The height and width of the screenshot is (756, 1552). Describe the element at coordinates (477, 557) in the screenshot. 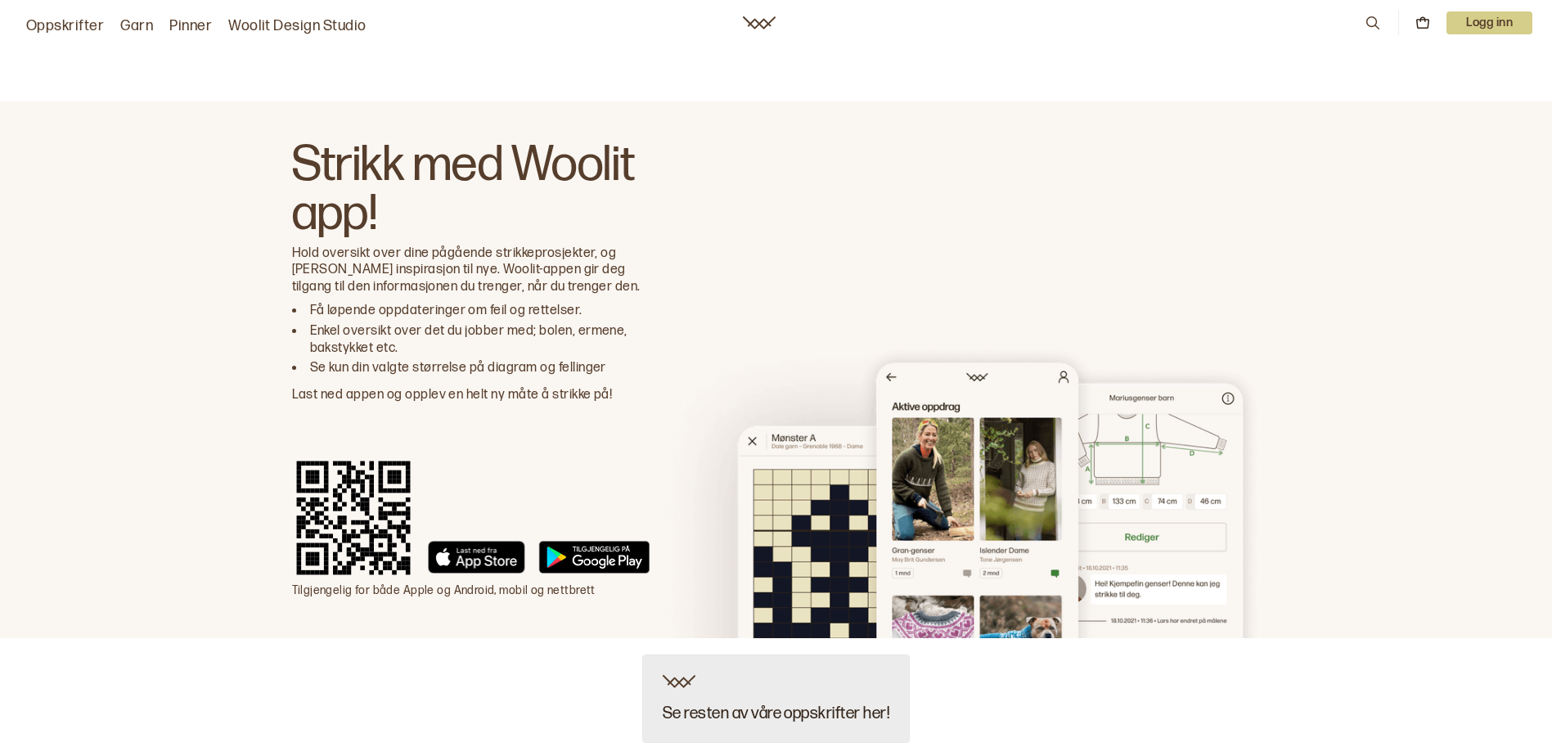

I see `img: App Store` at that location.